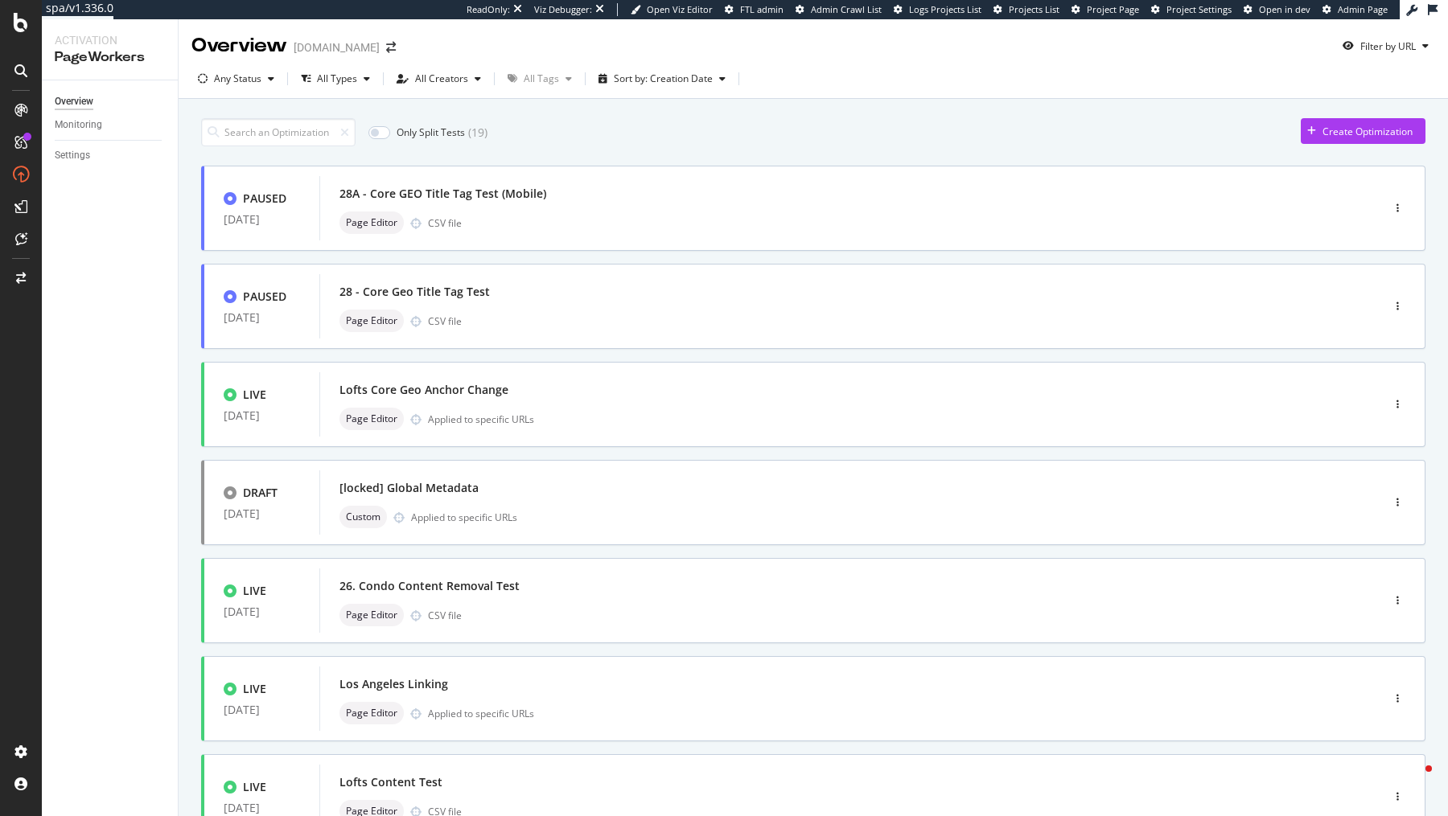 Image resolution: width=1448 pixels, height=816 pixels. What do you see at coordinates (1387, 46) in the screenshot?
I see `div: Filter by URL` at bounding box center [1387, 46].